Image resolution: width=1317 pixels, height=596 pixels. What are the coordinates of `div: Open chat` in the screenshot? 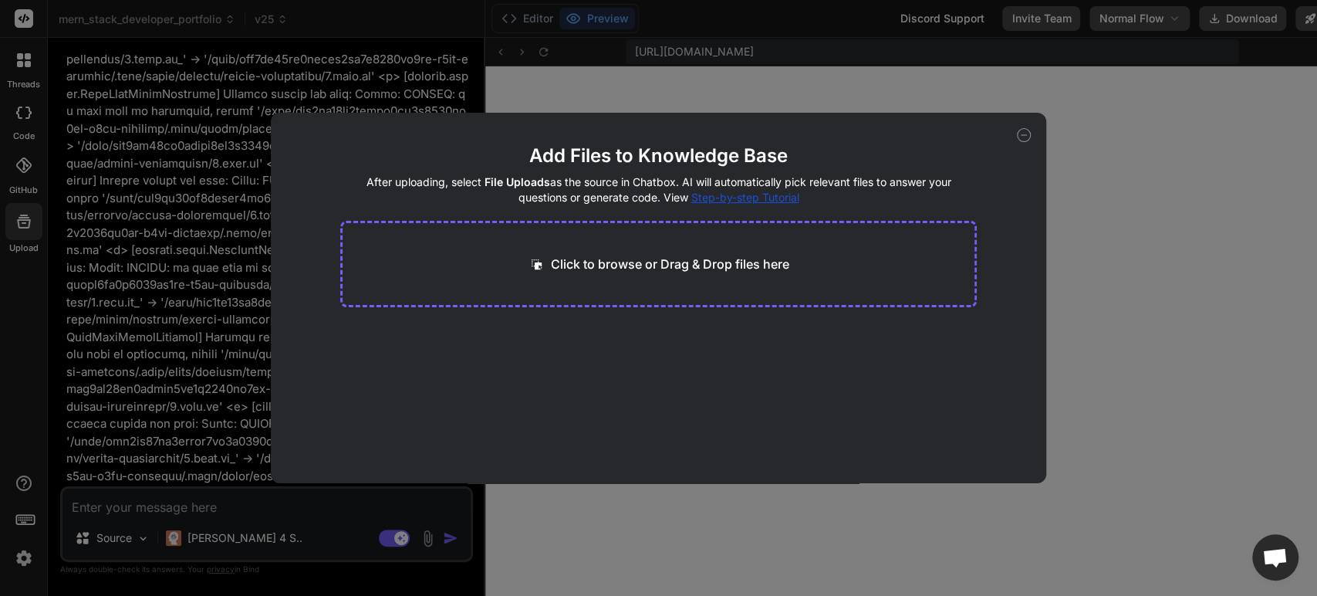 It's located at (1275, 557).